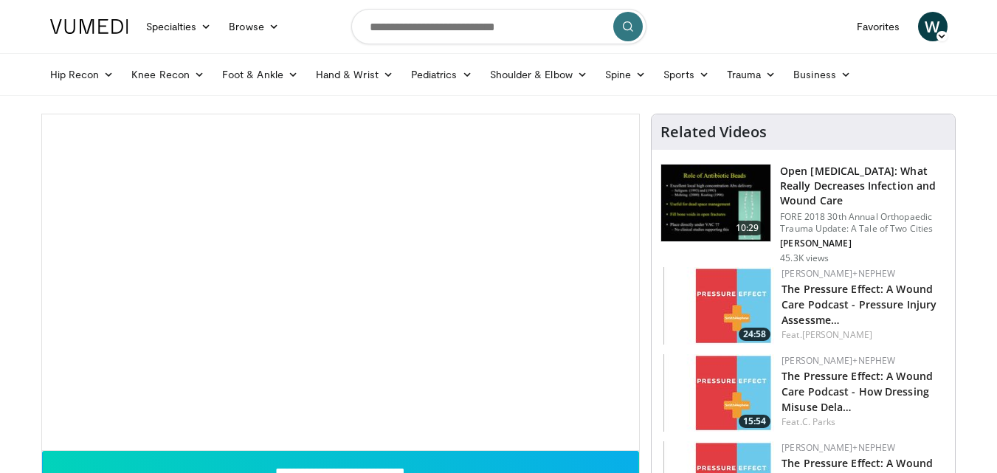  I want to click on h4: Related Videos, so click(714, 132).